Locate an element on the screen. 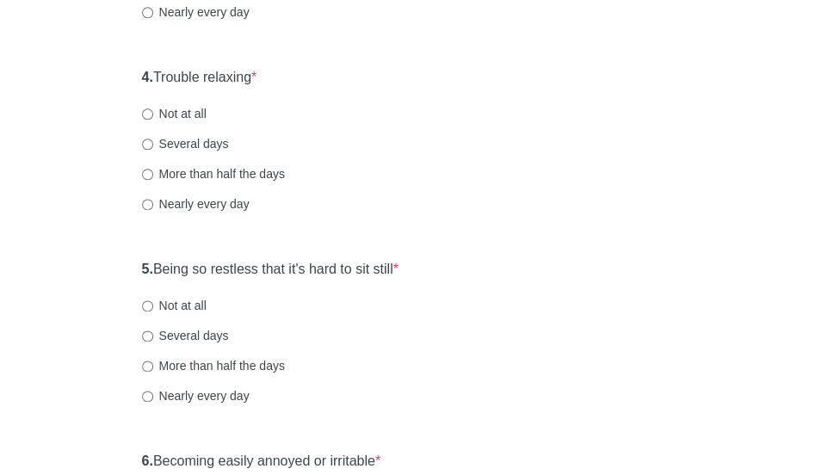  label: Being so restless that it's hard to sit still is located at coordinates (270, 269).